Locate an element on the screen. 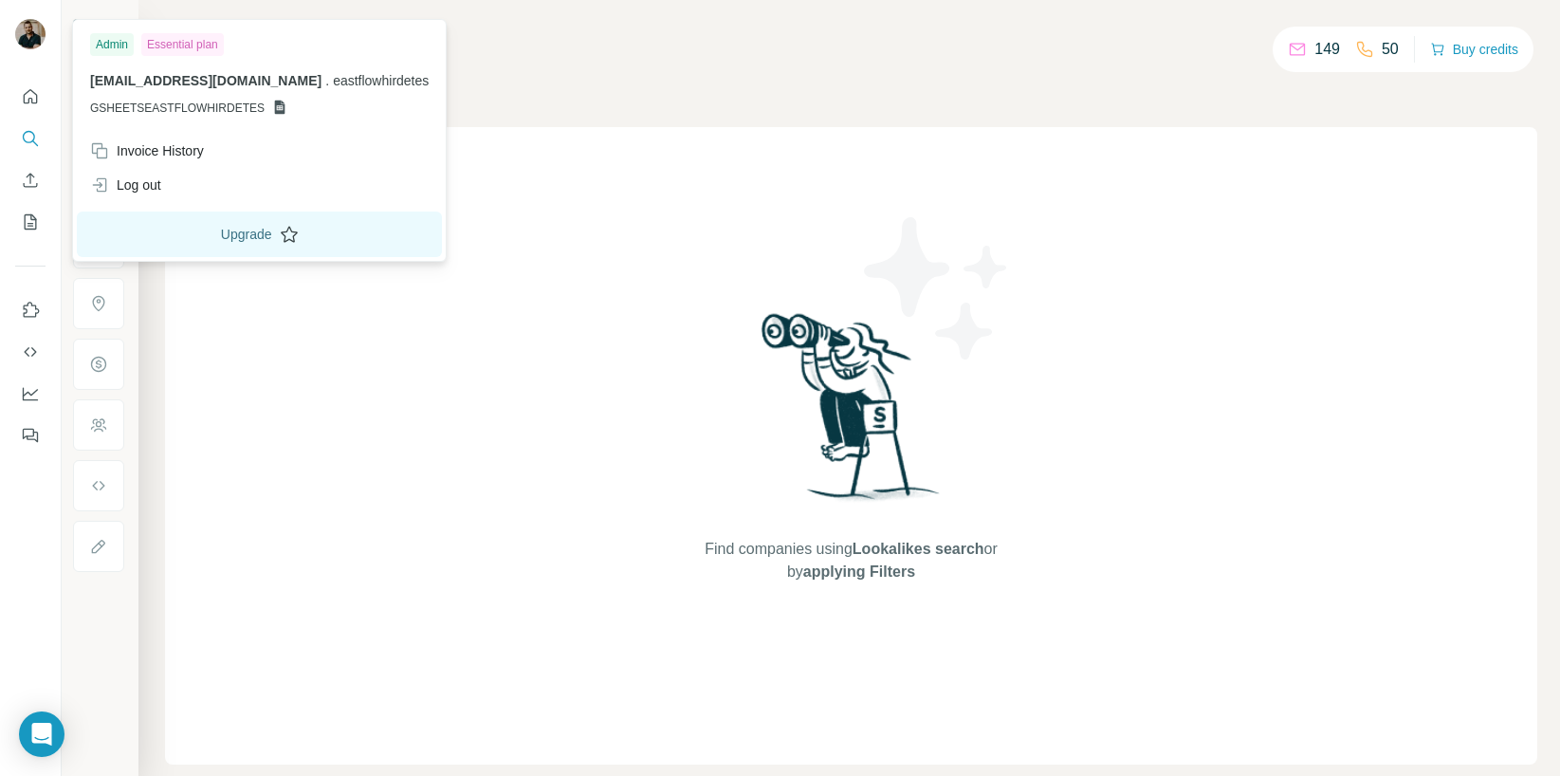 The image size is (1560, 776). h4: Search is located at coordinates (851, 36).